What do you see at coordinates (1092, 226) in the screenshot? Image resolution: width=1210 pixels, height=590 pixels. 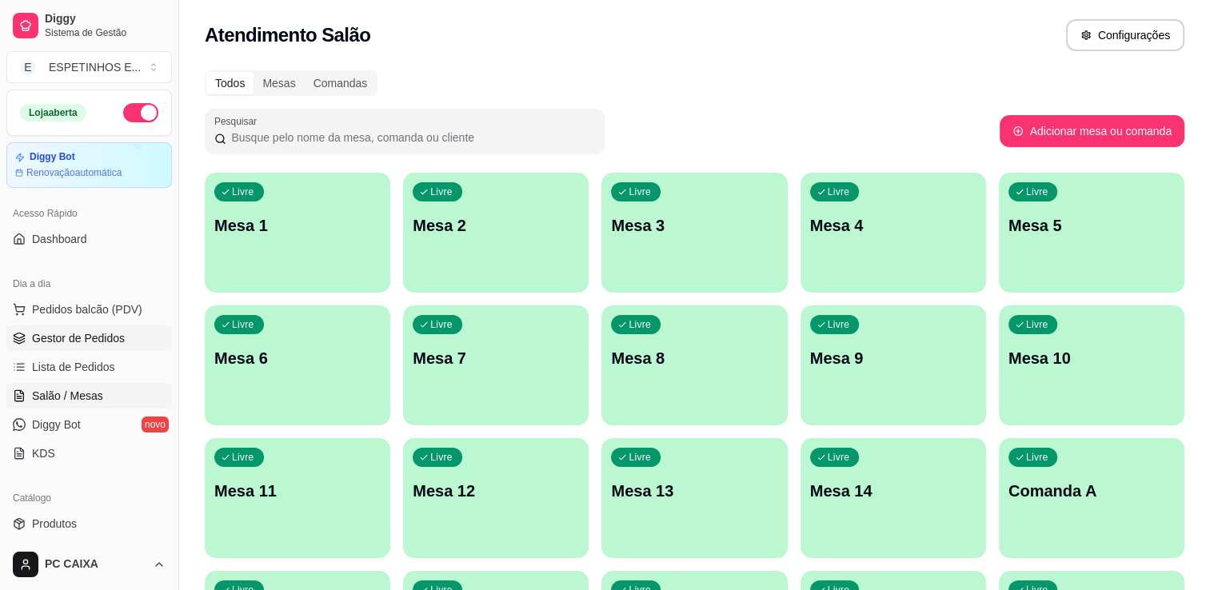 I see `p: Mesa 5` at bounding box center [1092, 226].